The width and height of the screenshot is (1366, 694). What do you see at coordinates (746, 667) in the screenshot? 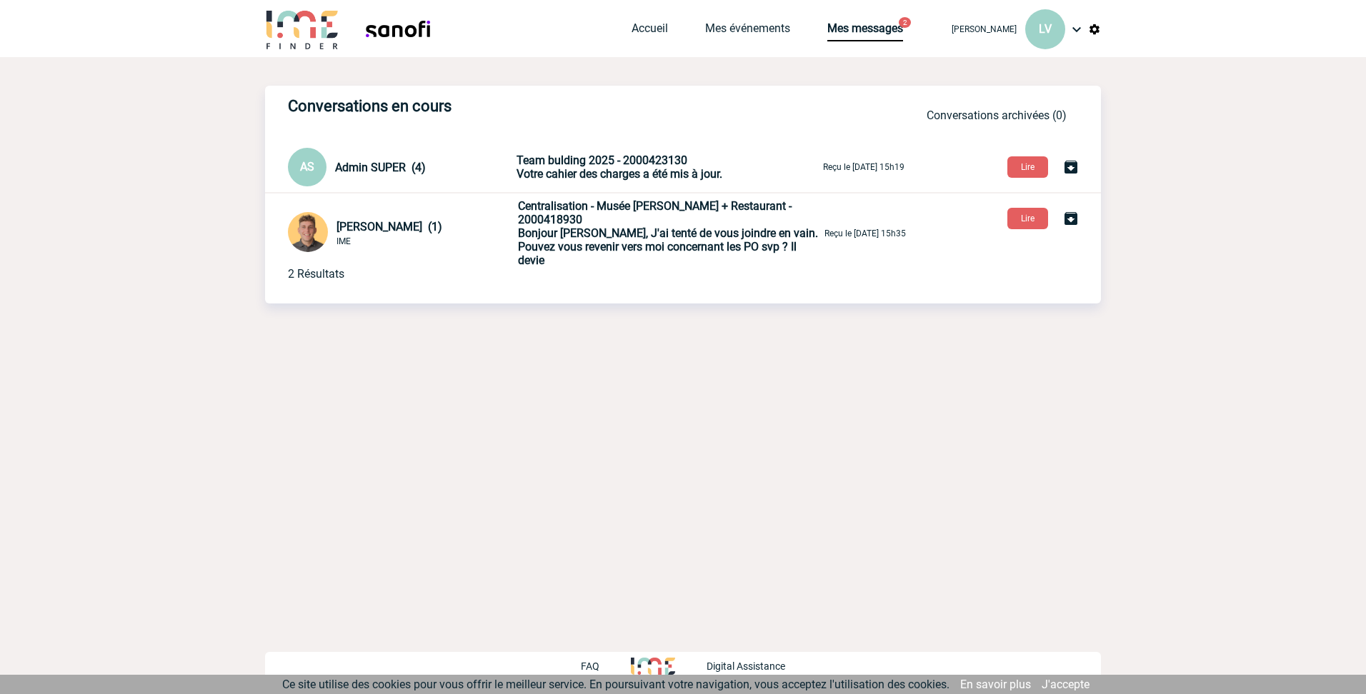
I see `p: Digital Assistance` at bounding box center [746, 667].